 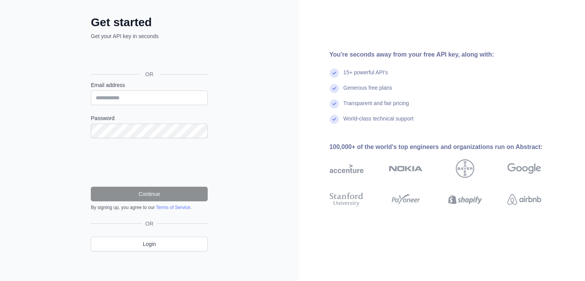 What do you see at coordinates (465, 199) in the screenshot?
I see `img: shopify` at bounding box center [465, 199].